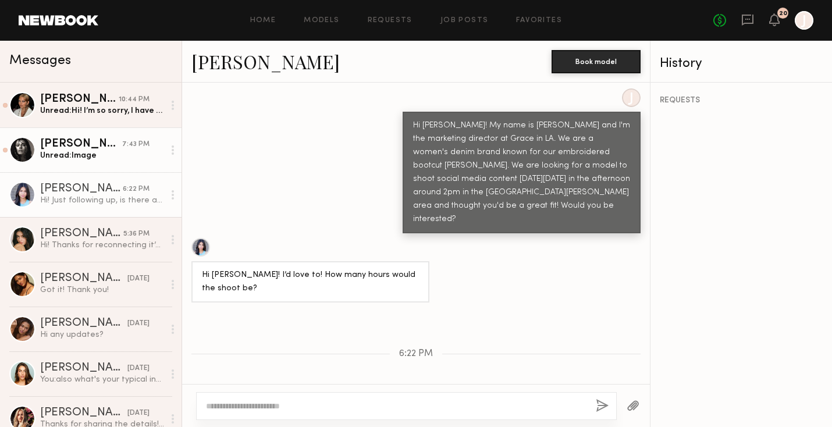 The image size is (832, 427). I want to click on div: 10:44 PM, so click(134, 99).